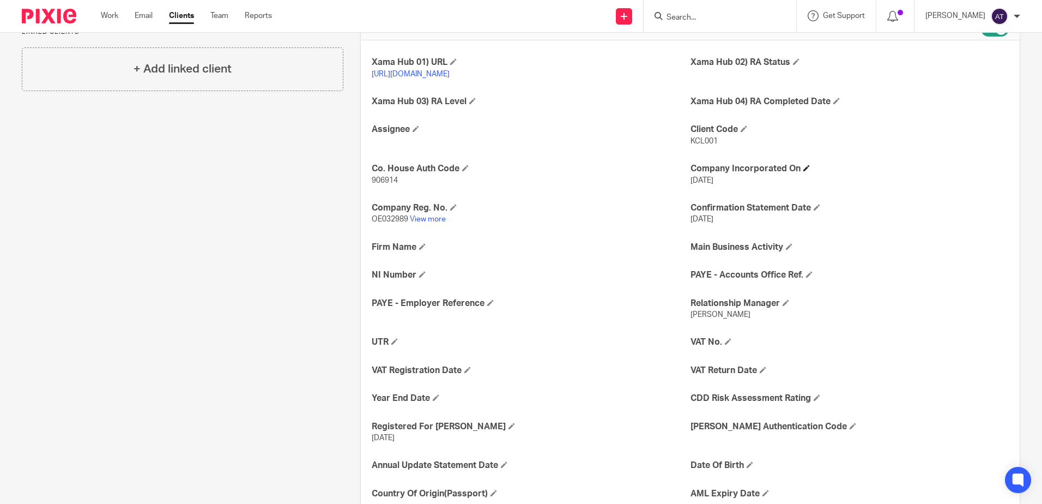 The height and width of the screenshot is (504, 1042). What do you see at coordinates (531, 370) in the screenshot?
I see `h4: VAT Registration Date` at bounding box center [531, 370].